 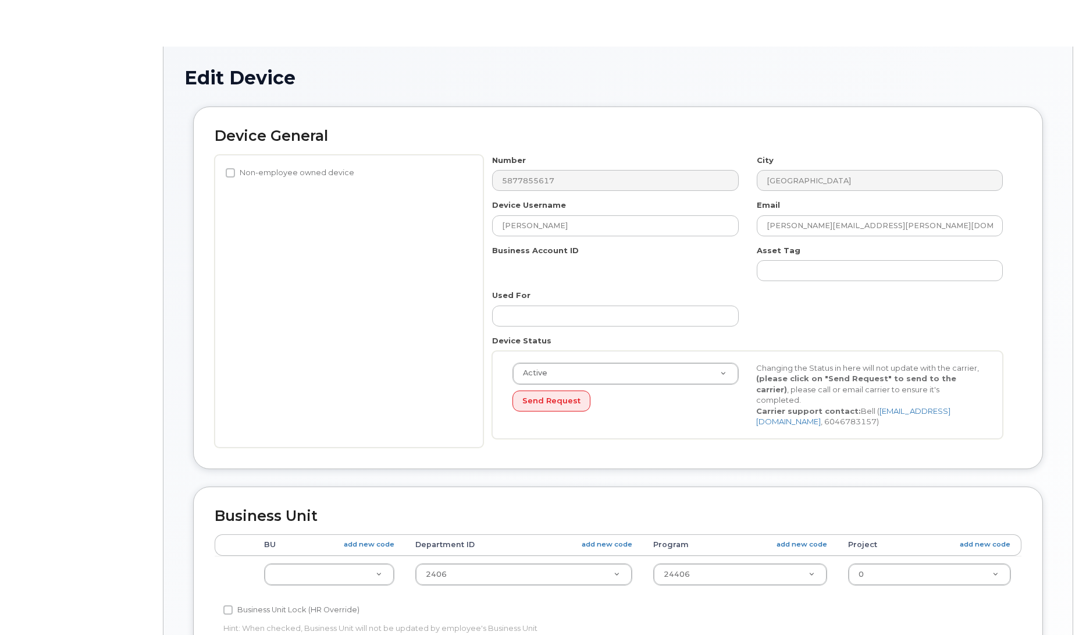 I want to click on h2: Business Unit, so click(x=618, y=516).